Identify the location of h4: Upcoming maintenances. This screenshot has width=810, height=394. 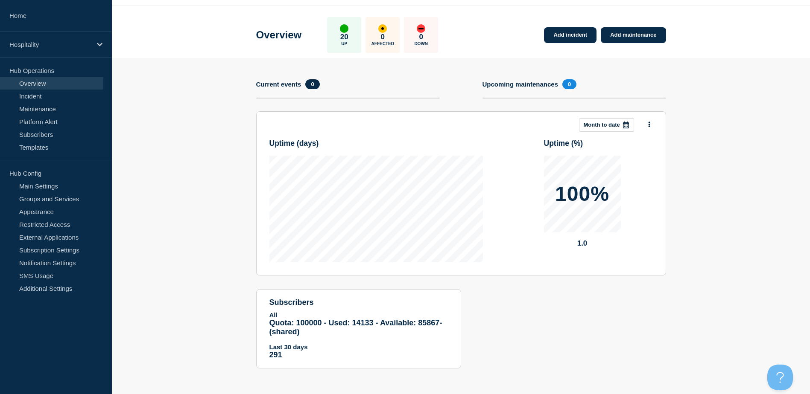
(520, 84).